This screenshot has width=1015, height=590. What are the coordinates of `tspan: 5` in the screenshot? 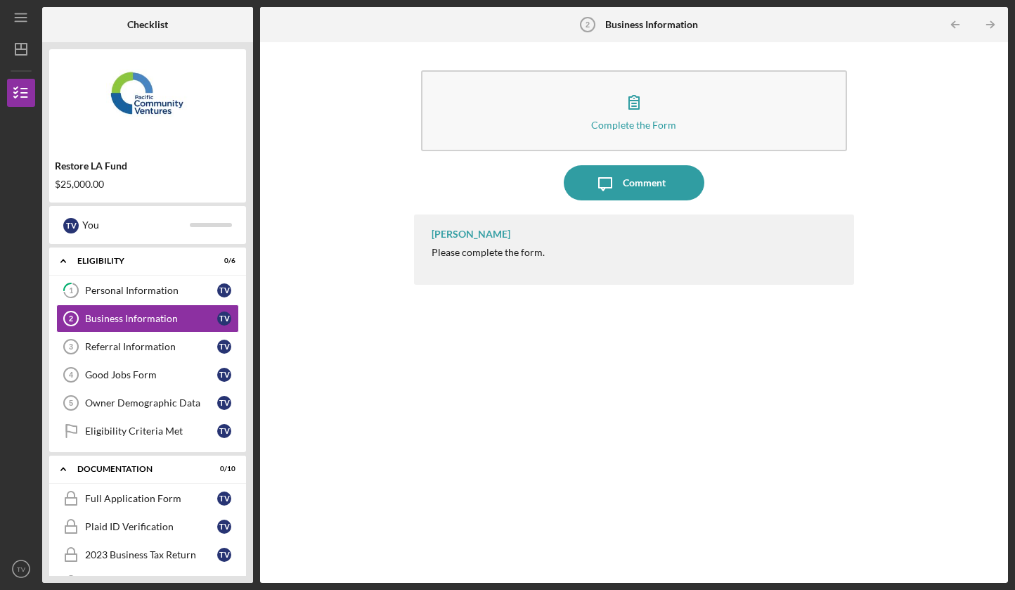 It's located at (71, 403).